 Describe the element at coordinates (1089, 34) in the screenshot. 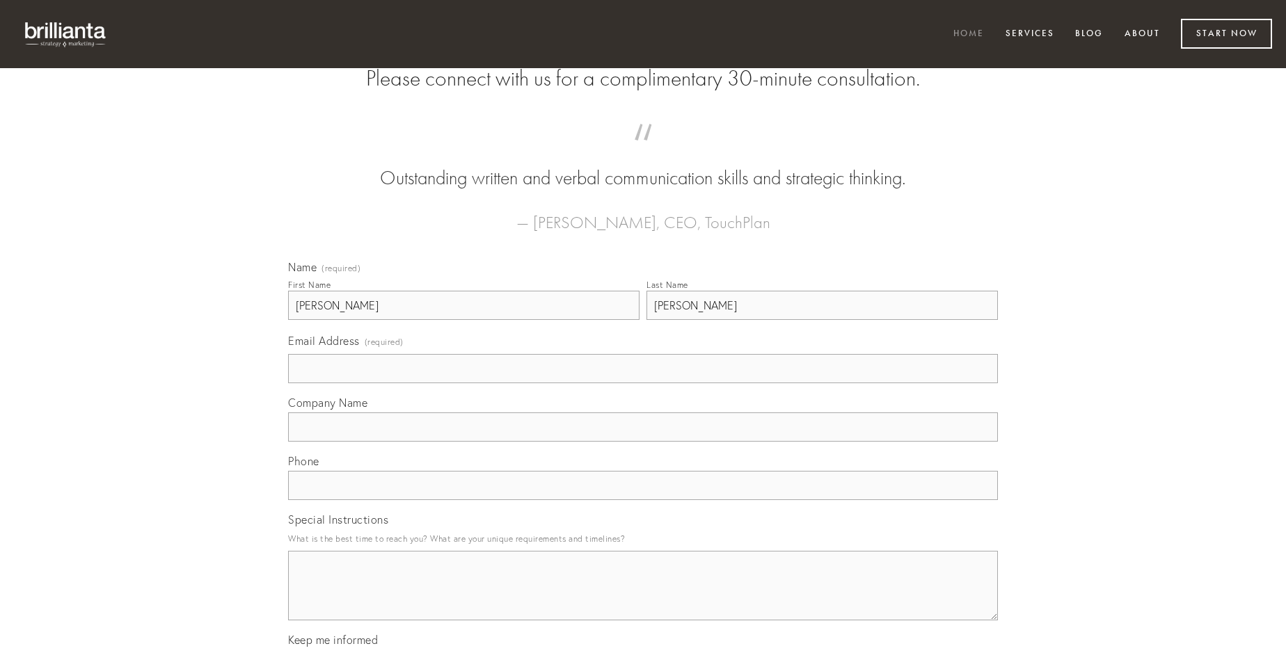

I see `a: Blog` at that location.